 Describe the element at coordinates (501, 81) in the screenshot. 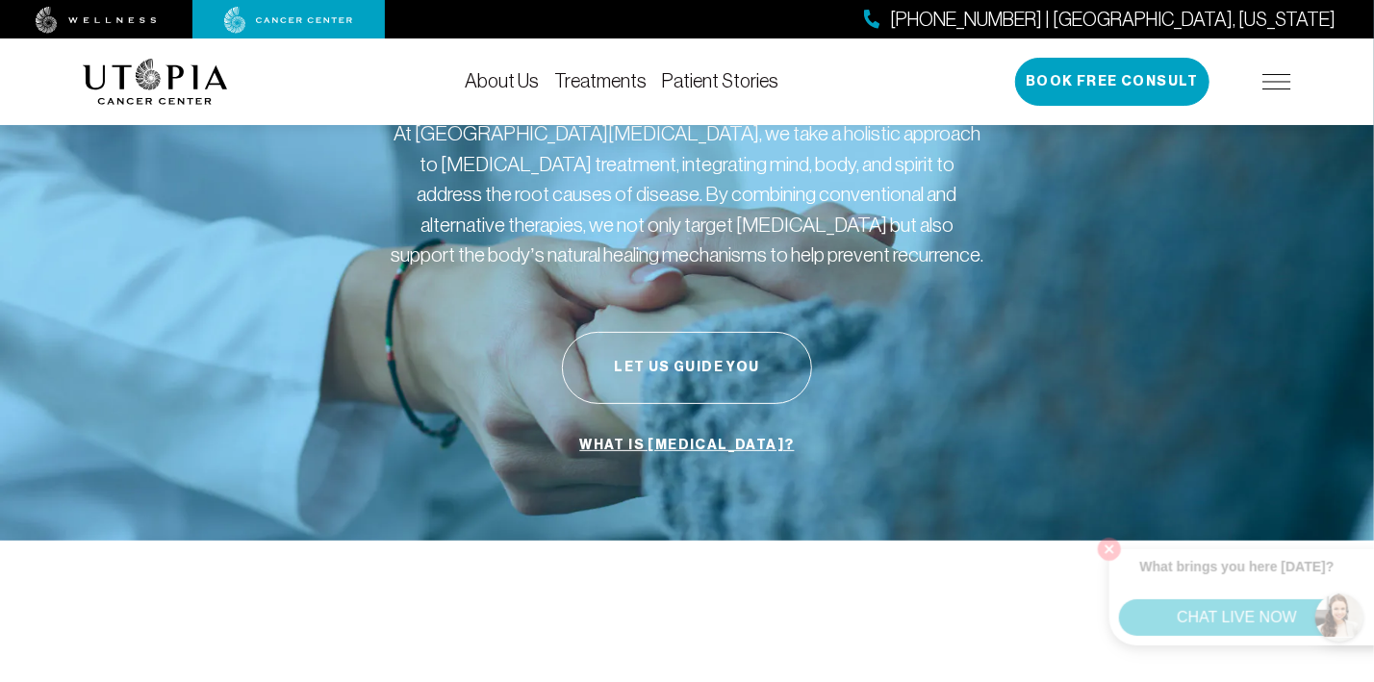

I see `a: About Us` at that location.